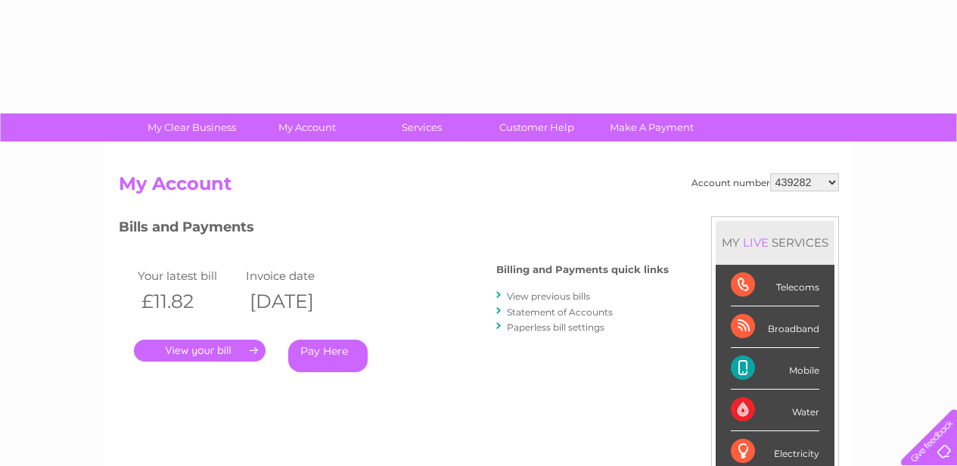  I want to click on h2: My Account, so click(479, 188).